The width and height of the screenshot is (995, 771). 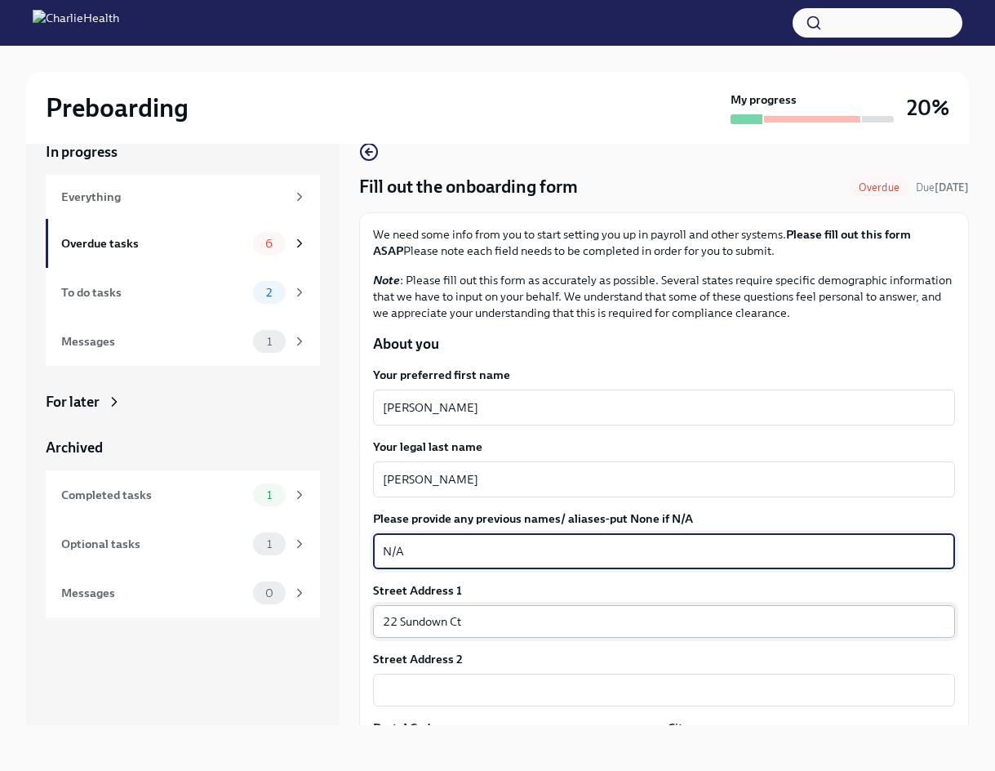 I want to click on a: Messages1, so click(x=183, y=341).